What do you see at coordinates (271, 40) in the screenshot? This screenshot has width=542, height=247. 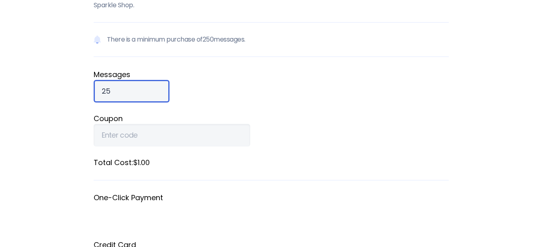 I see `p: There is a minimum purchase of 250 messages.` at bounding box center [271, 40].